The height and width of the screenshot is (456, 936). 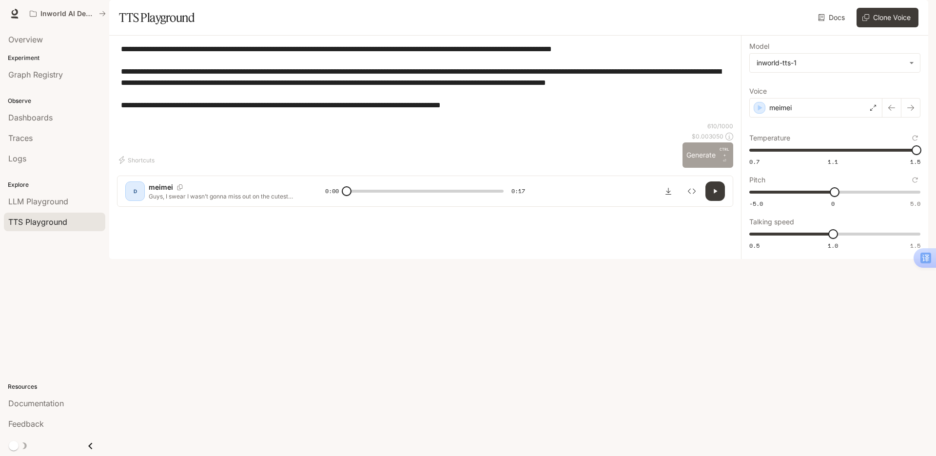 What do you see at coordinates (832, 18) in the screenshot?
I see `a: Docs` at bounding box center [832, 18].